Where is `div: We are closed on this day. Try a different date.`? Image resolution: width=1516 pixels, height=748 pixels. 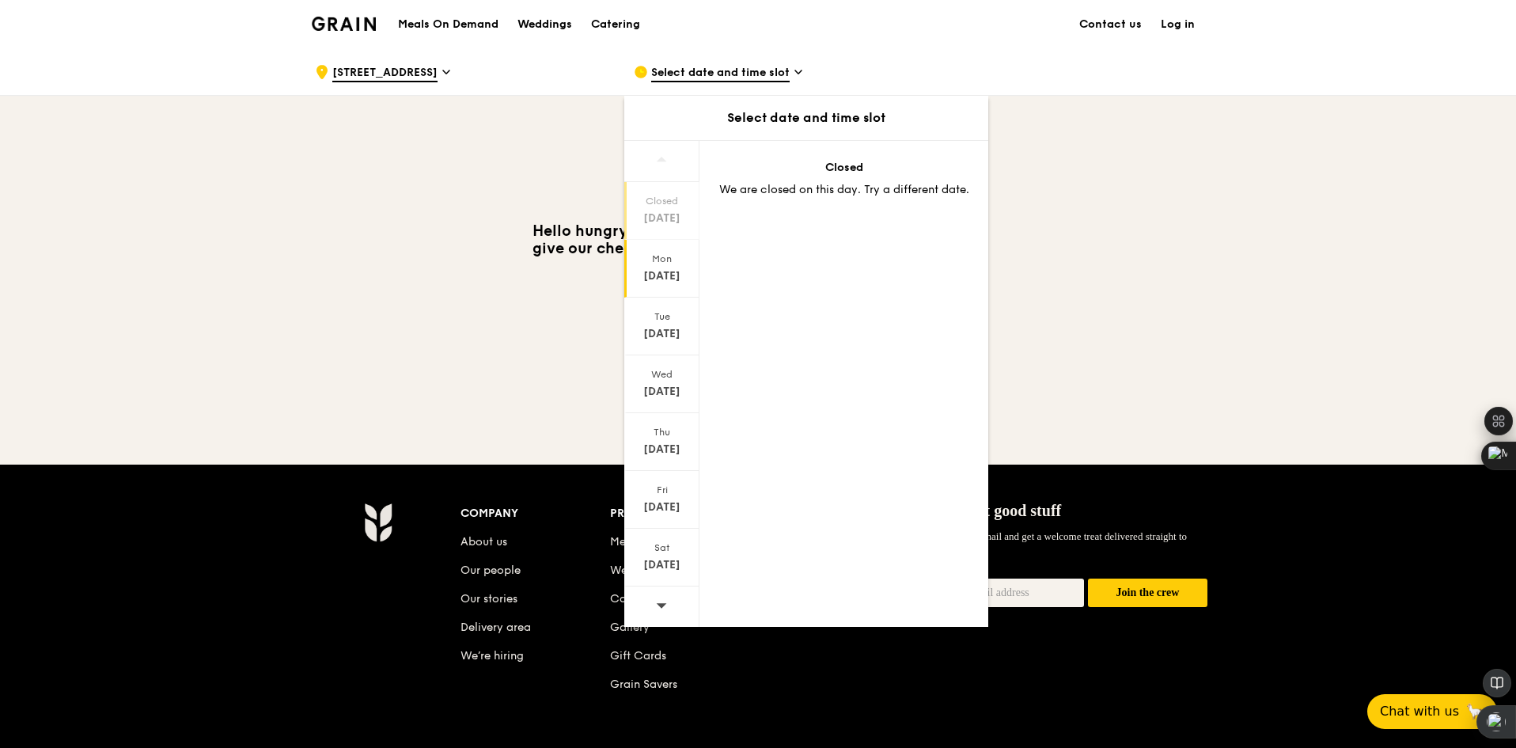
div: We are closed on this day. Try a different date. is located at coordinates (844, 190).